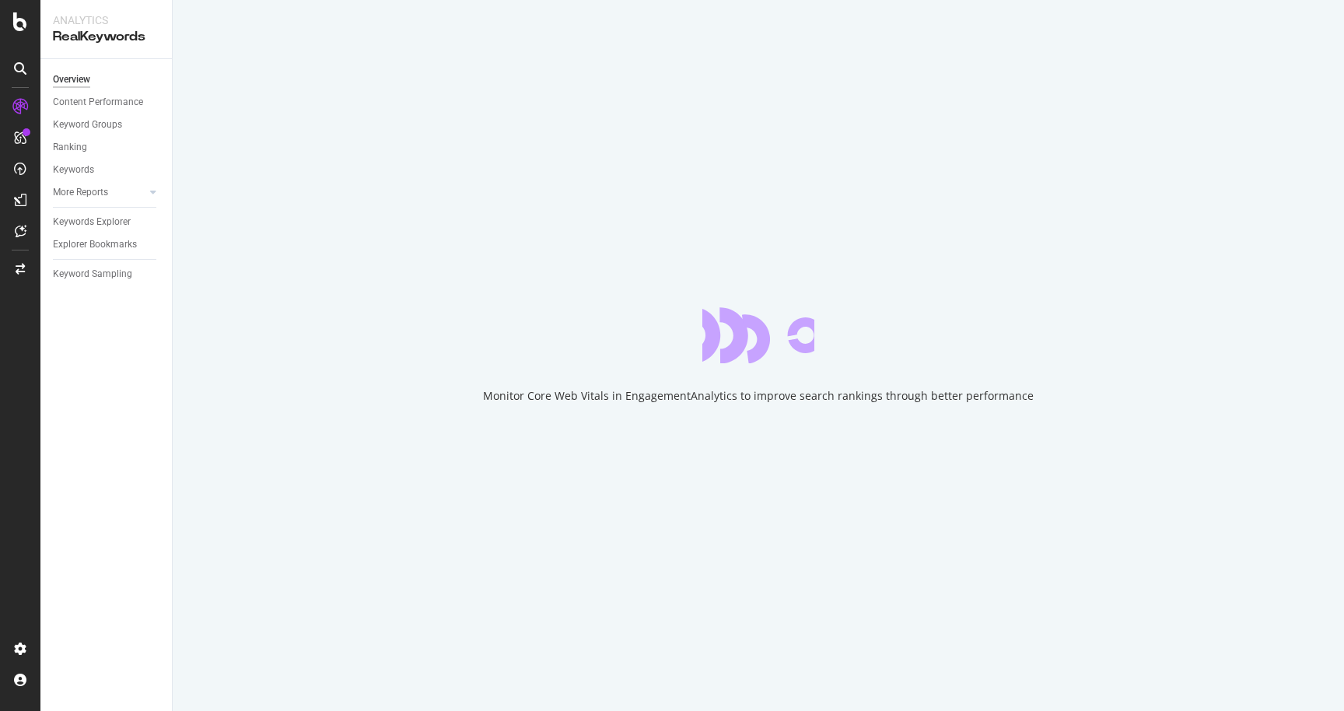  Describe the element at coordinates (98, 102) in the screenshot. I see `div: Content Performance` at that location.